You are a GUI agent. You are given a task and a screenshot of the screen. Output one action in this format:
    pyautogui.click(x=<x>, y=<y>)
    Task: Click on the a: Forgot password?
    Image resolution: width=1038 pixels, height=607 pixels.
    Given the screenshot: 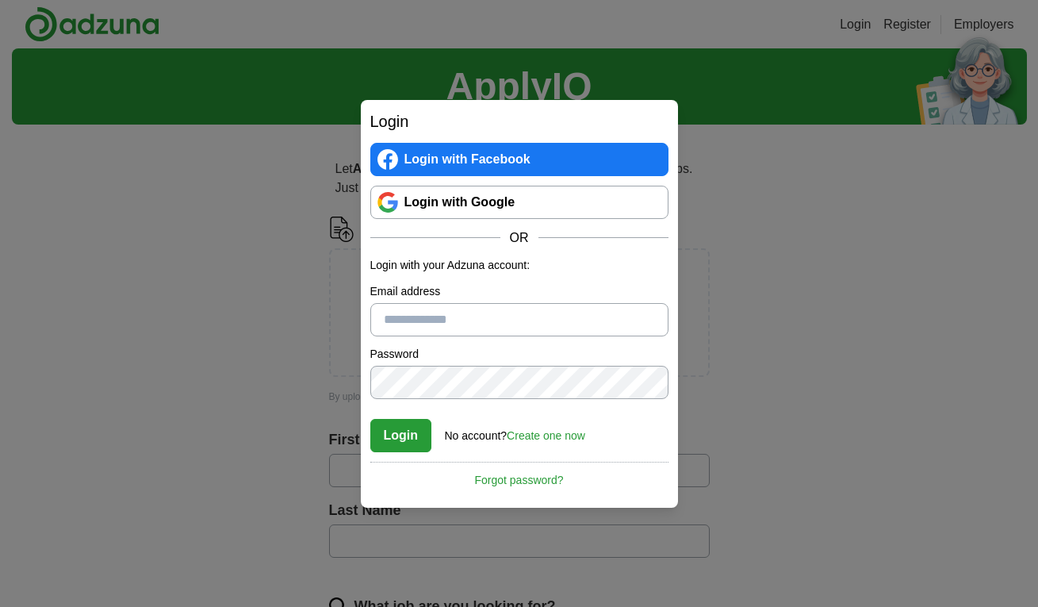 What is the action you would take?
    pyautogui.click(x=520, y=475)
    